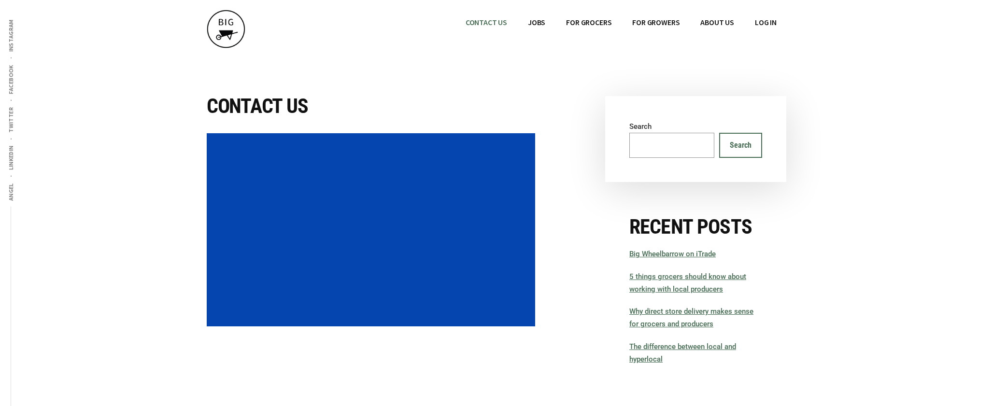 Image resolution: width=993 pixels, height=406 pixels. What do you see at coordinates (486, 22) in the screenshot?
I see `a: CONTACT US` at bounding box center [486, 22].